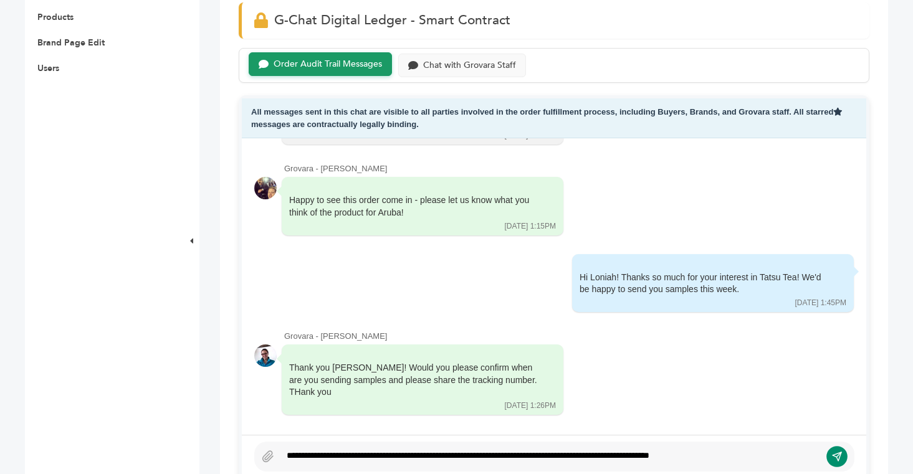 The width and height of the screenshot is (913, 474). What do you see at coordinates (48, 68) in the screenshot?
I see `a: Users` at bounding box center [48, 68].